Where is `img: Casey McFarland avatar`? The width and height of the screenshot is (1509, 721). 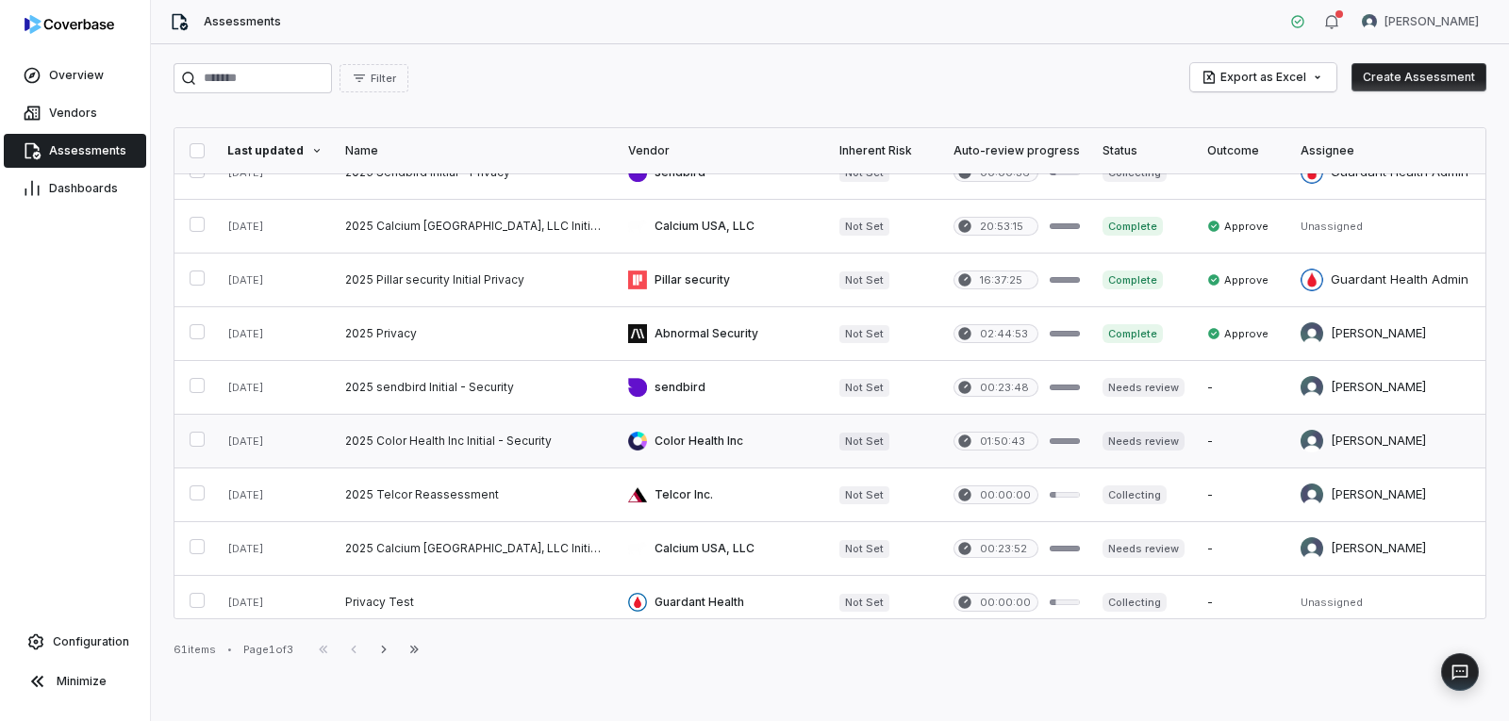 img: Casey McFarland avatar is located at coordinates (1311, 495).